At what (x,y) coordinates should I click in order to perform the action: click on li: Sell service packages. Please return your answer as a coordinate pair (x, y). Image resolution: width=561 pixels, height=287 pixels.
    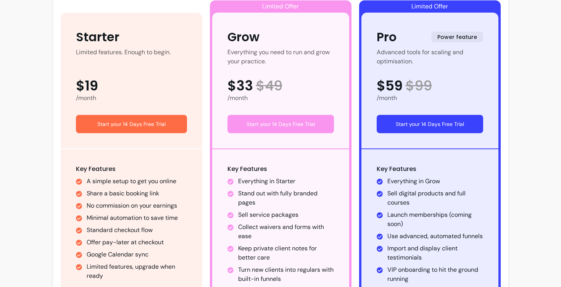
    Looking at the image, I should click on (286, 215).